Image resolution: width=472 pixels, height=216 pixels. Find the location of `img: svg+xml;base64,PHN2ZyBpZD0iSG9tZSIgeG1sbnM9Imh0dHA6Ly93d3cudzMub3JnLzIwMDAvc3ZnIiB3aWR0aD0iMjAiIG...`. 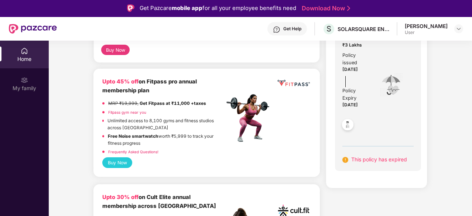

img: svg+xml;base64,PHN2ZyBpZD0iSG9tZSIgeG1sbnM9Imh0dHA6Ly93d3cudzMub3JnLzIwMDAvc3ZnIiB3aWR0aD0iMjAiIG... is located at coordinates (24, 51).